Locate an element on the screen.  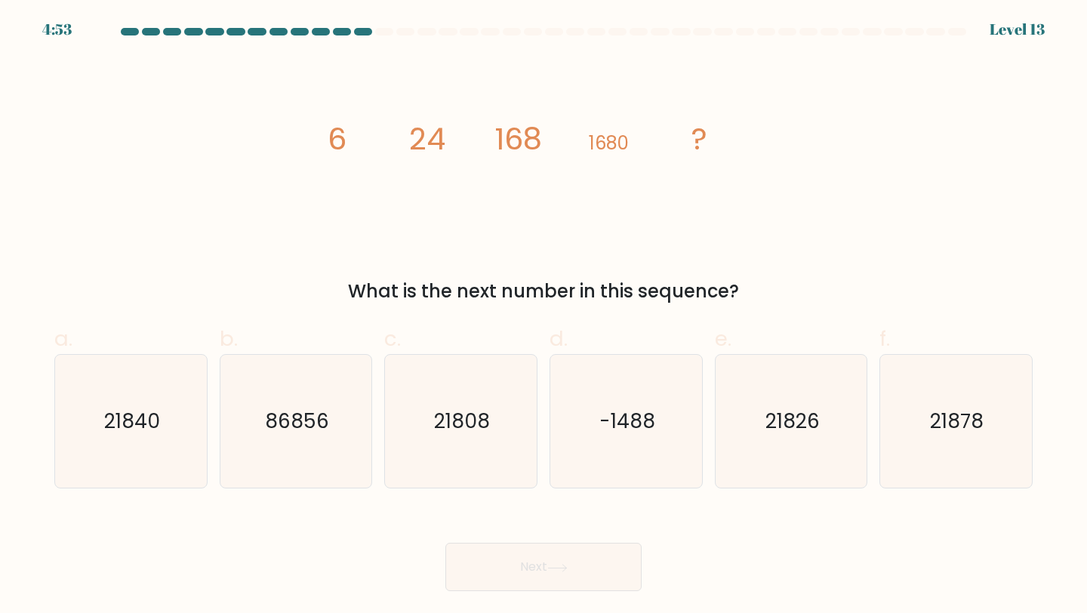
text: 21840 is located at coordinates (132, 420).